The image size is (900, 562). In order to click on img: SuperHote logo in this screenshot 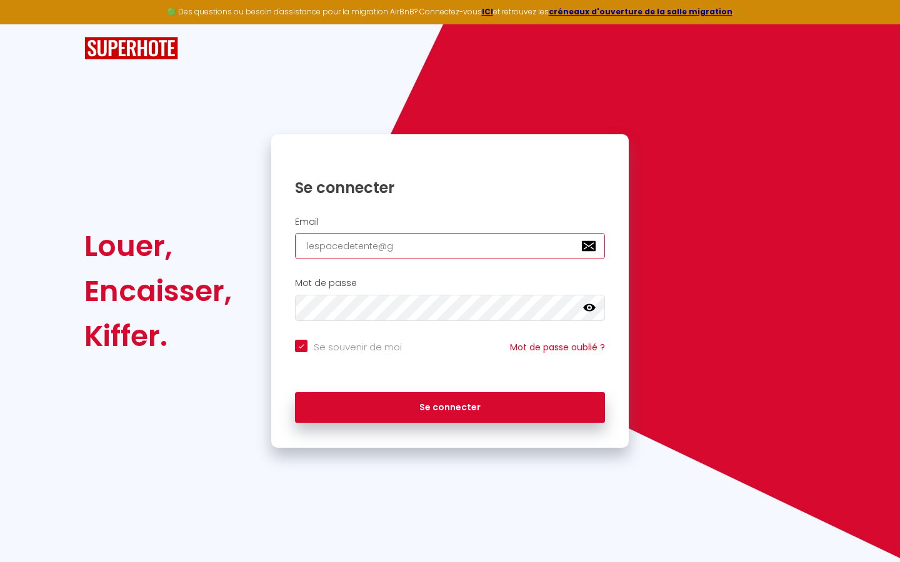, I will do `click(131, 48)`.